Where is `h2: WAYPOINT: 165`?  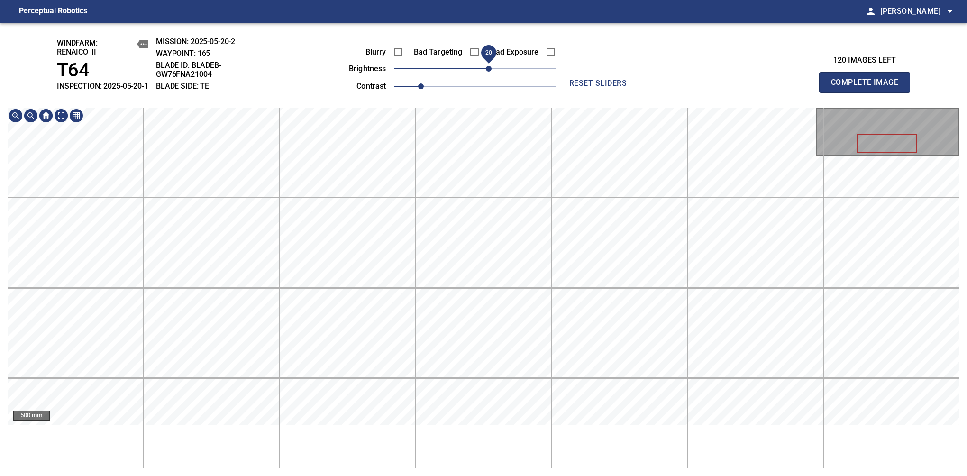
h2: WAYPOINT: 165 is located at coordinates (213, 53).